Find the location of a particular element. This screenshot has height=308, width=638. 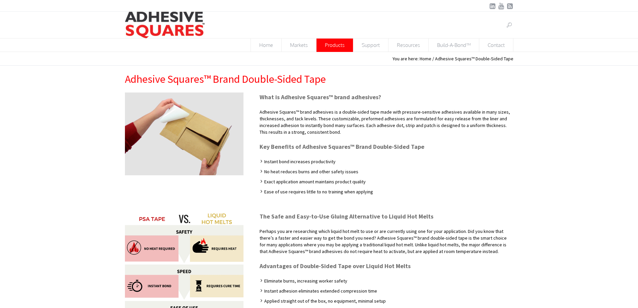

span: Resources is located at coordinates (408, 45).